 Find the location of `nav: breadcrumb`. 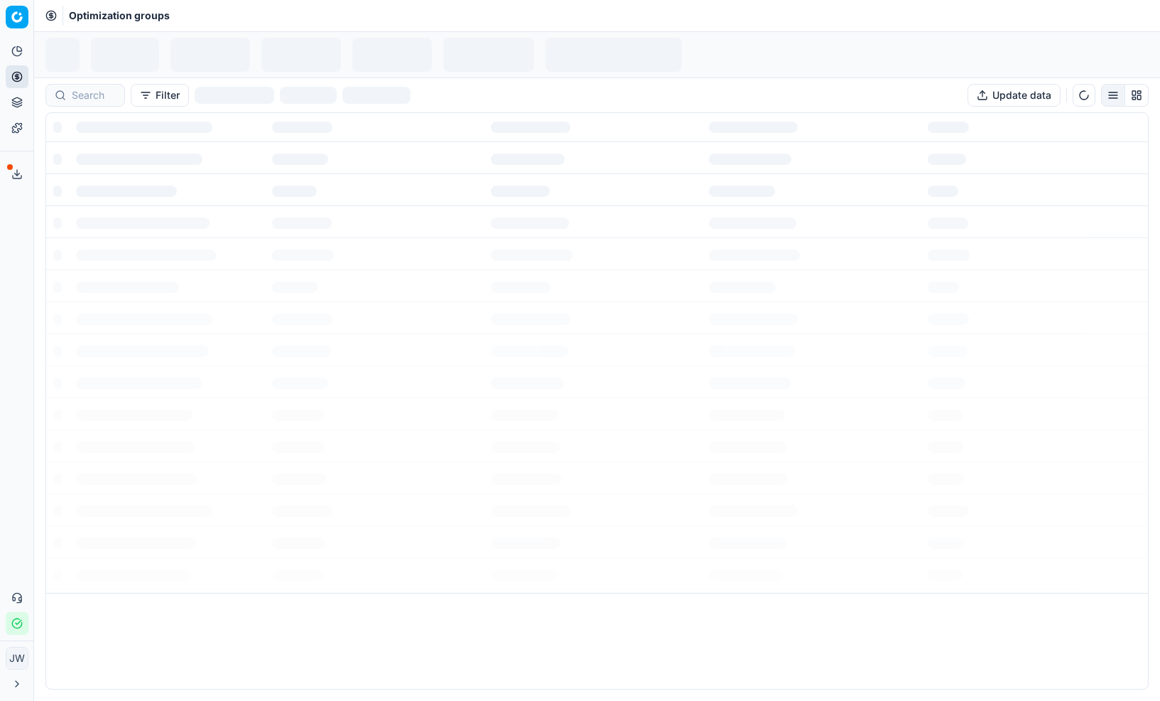

nav: breadcrumb is located at coordinates (119, 16).